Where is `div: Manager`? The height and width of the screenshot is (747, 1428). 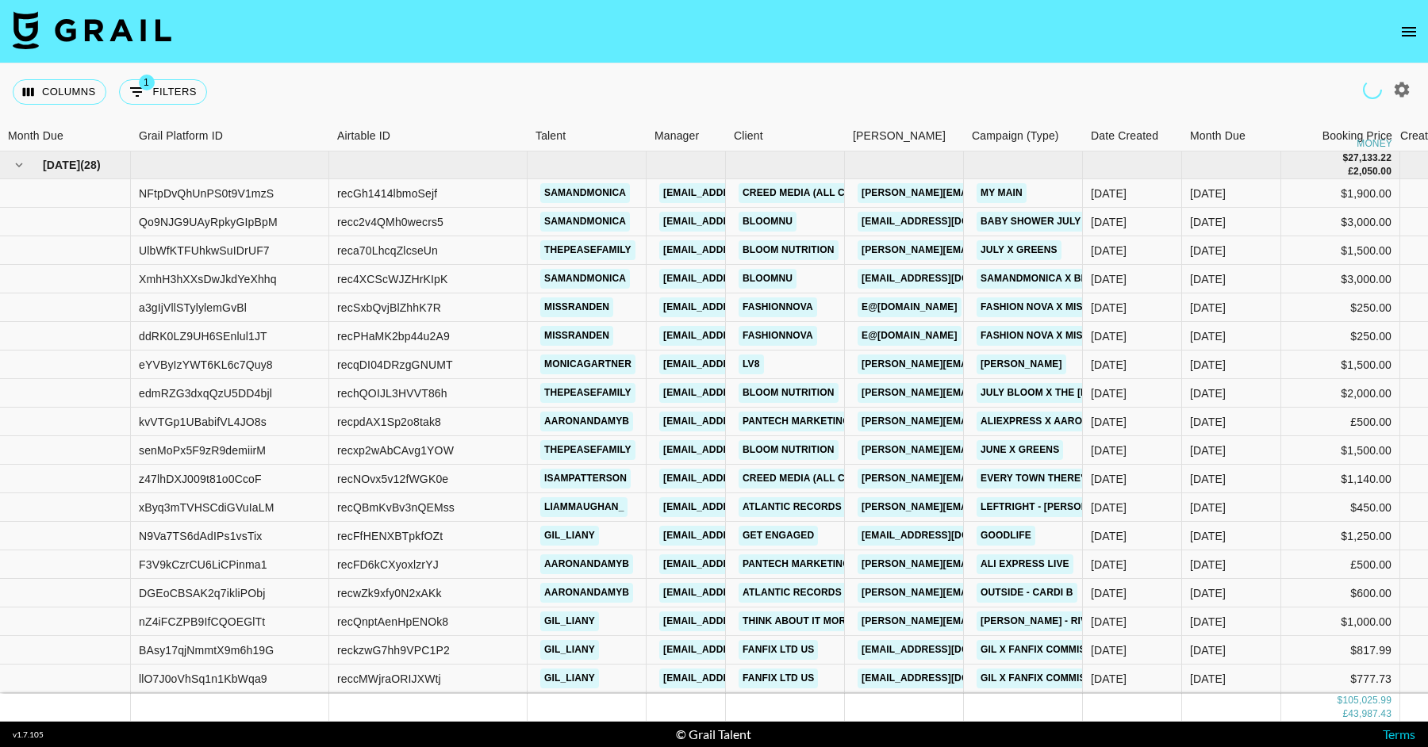
div: Manager is located at coordinates (677, 136).